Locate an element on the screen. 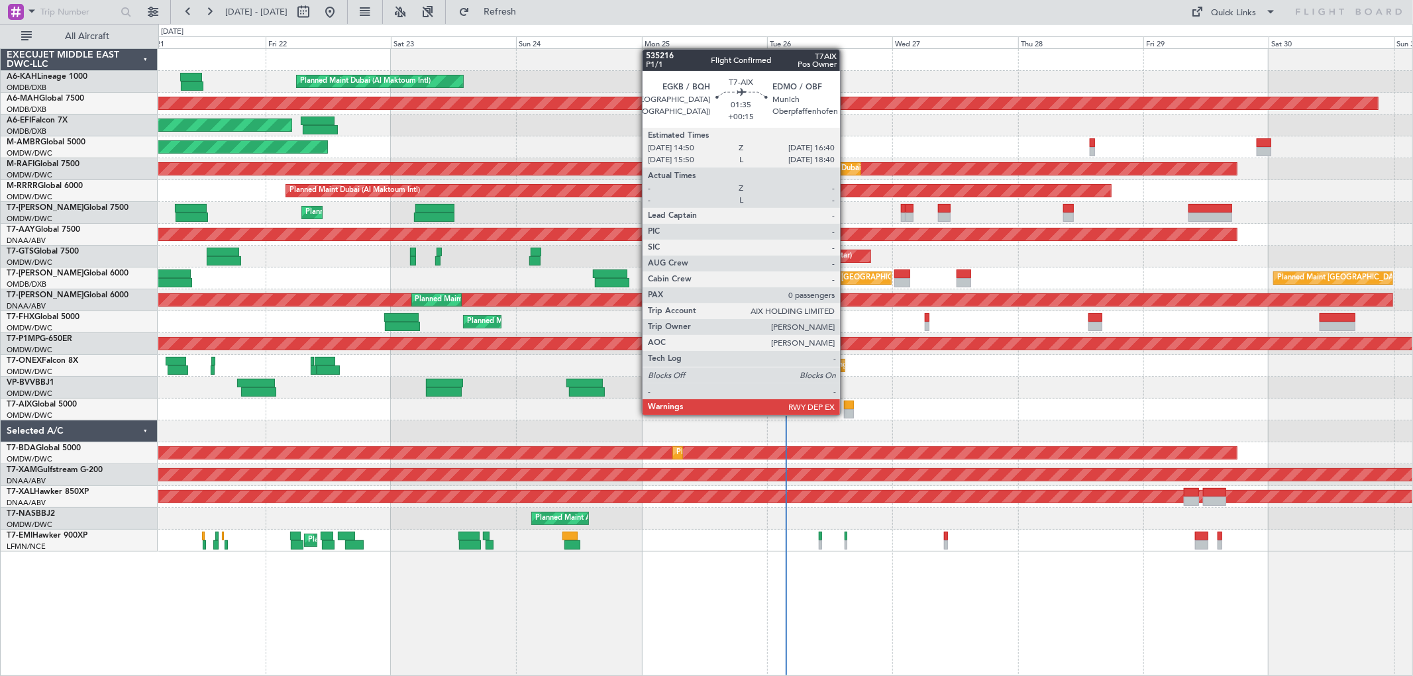 The height and width of the screenshot is (676, 1413). span: T7-BDA is located at coordinates (21, 448).